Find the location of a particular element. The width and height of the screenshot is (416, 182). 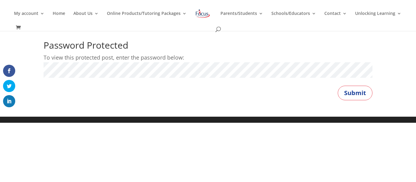

a: Unlocking Learning is located at coordinates (378, 18).